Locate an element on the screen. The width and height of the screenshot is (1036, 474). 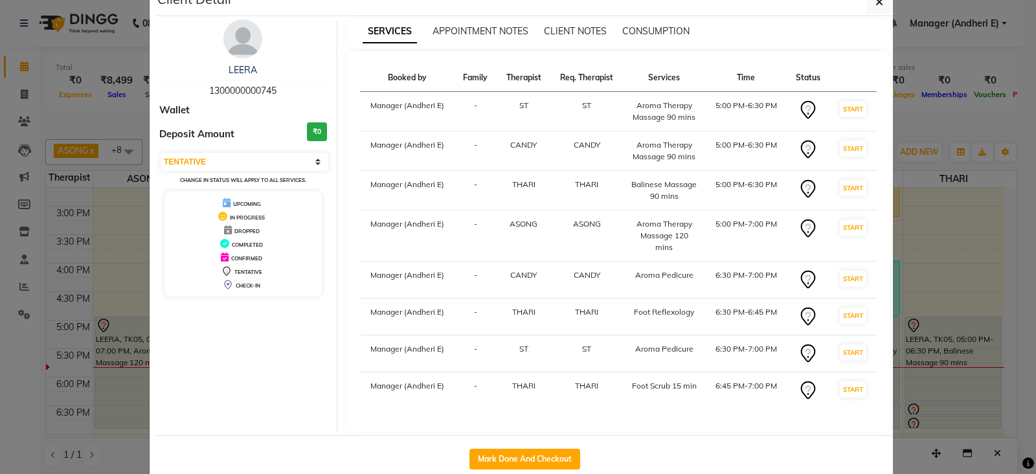
small: Change in status will apply to all services. is located at coordinates (243, 180).